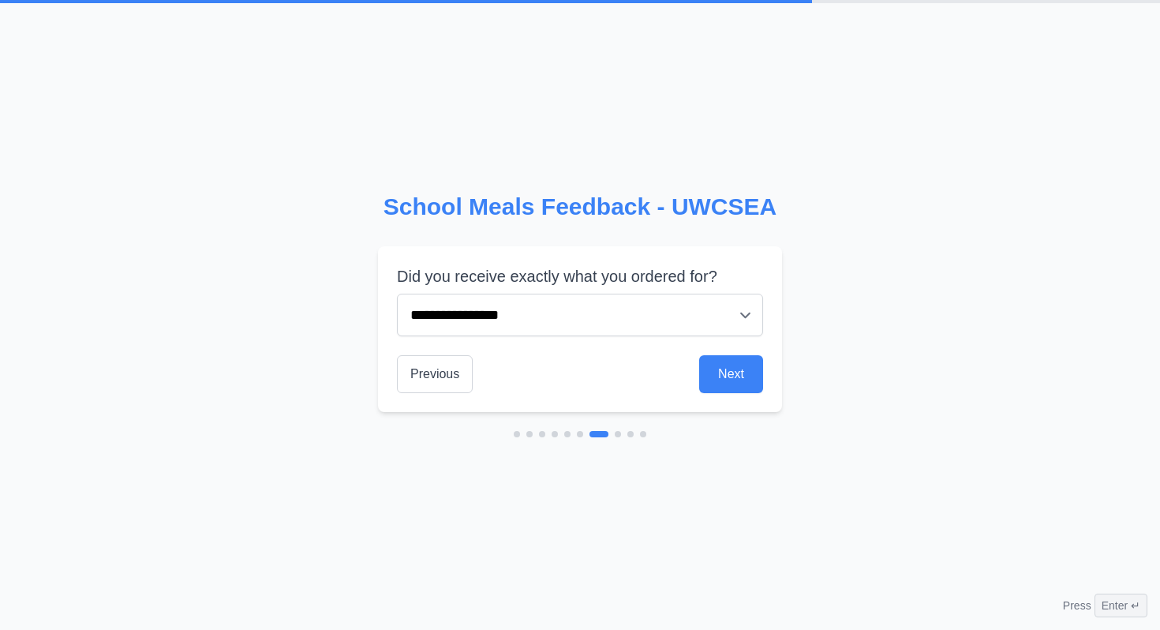 The height and width of the screenshot is (630, 1160). Describe the element at coordinates (435, 374) in the screenshot. I see `button: Previous` at that location.